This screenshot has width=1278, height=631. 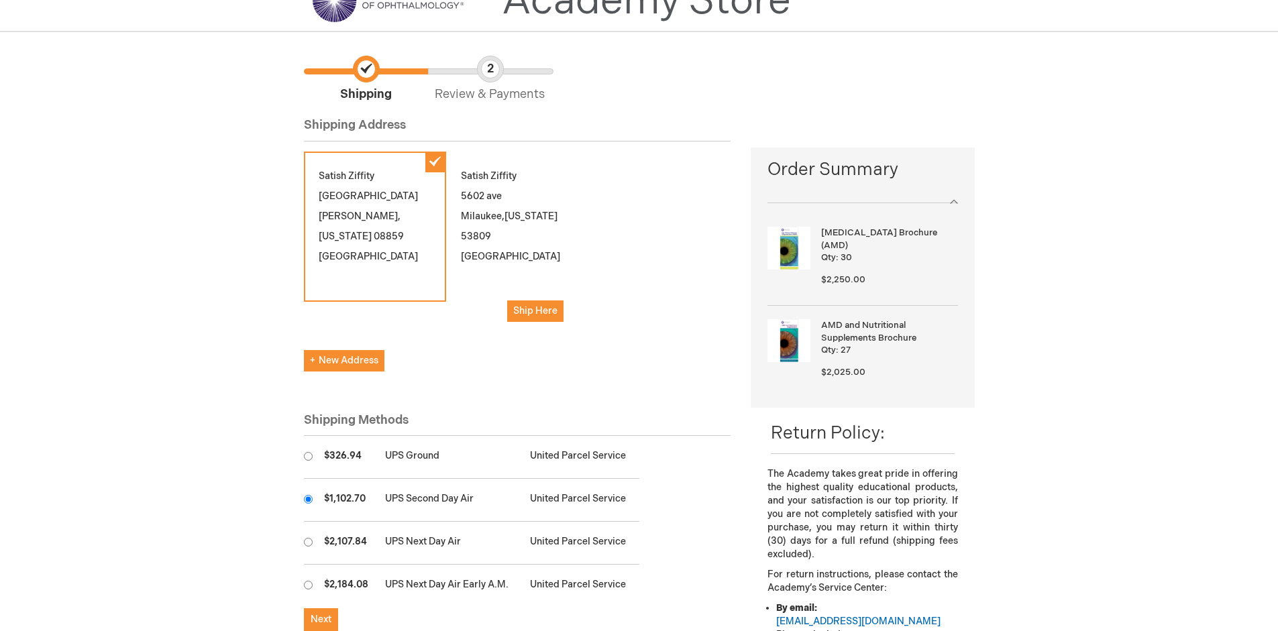 What do you see at coordinates (344, 360) in the screenshot?
I see `span: New Address` at bounding box center [344, 360].